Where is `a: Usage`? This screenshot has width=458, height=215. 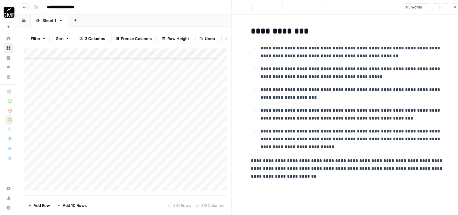 a: Usage is located at coordinates (8, 198).